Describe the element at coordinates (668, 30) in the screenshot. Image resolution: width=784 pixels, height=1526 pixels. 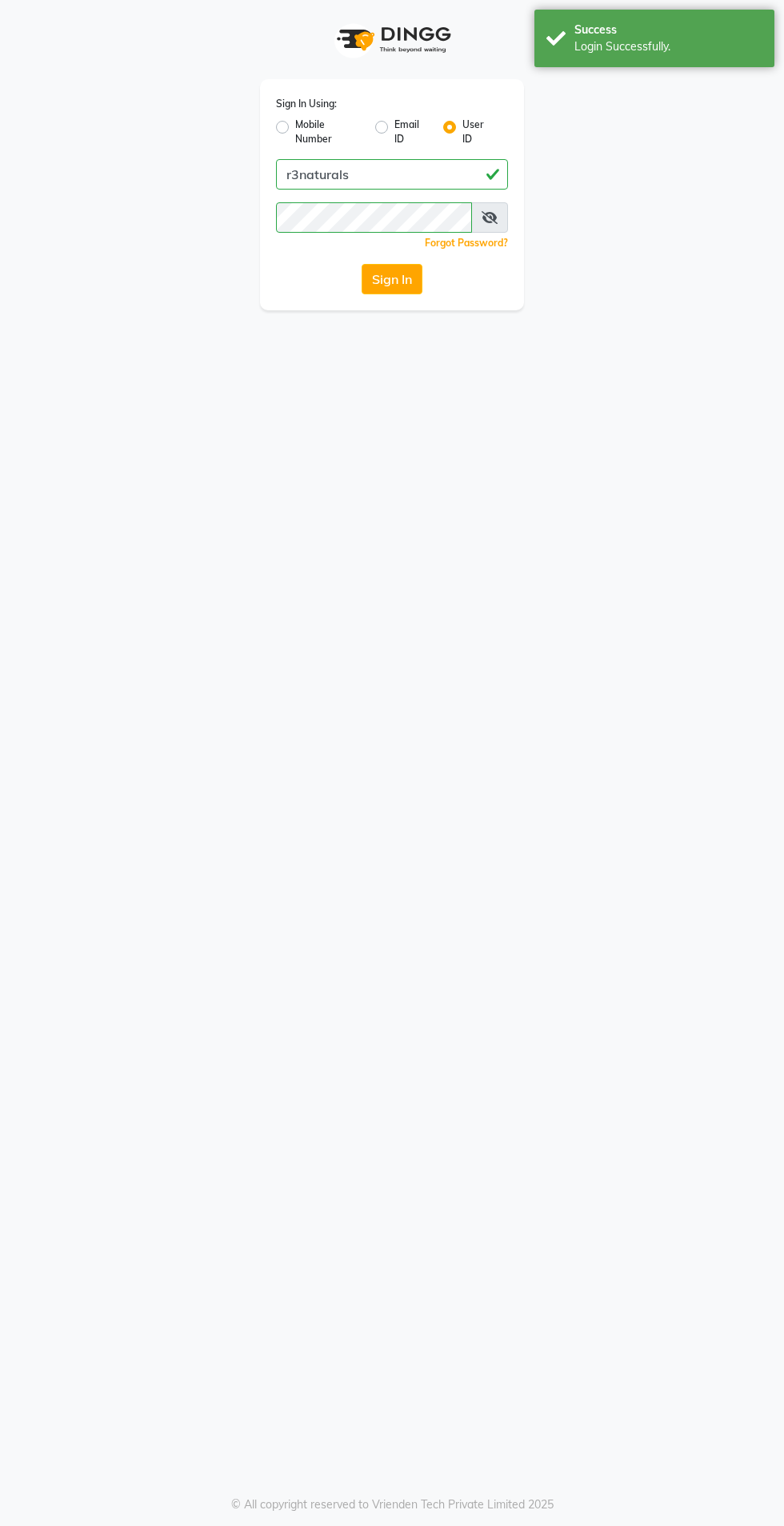
I see `div: Success` at that location.